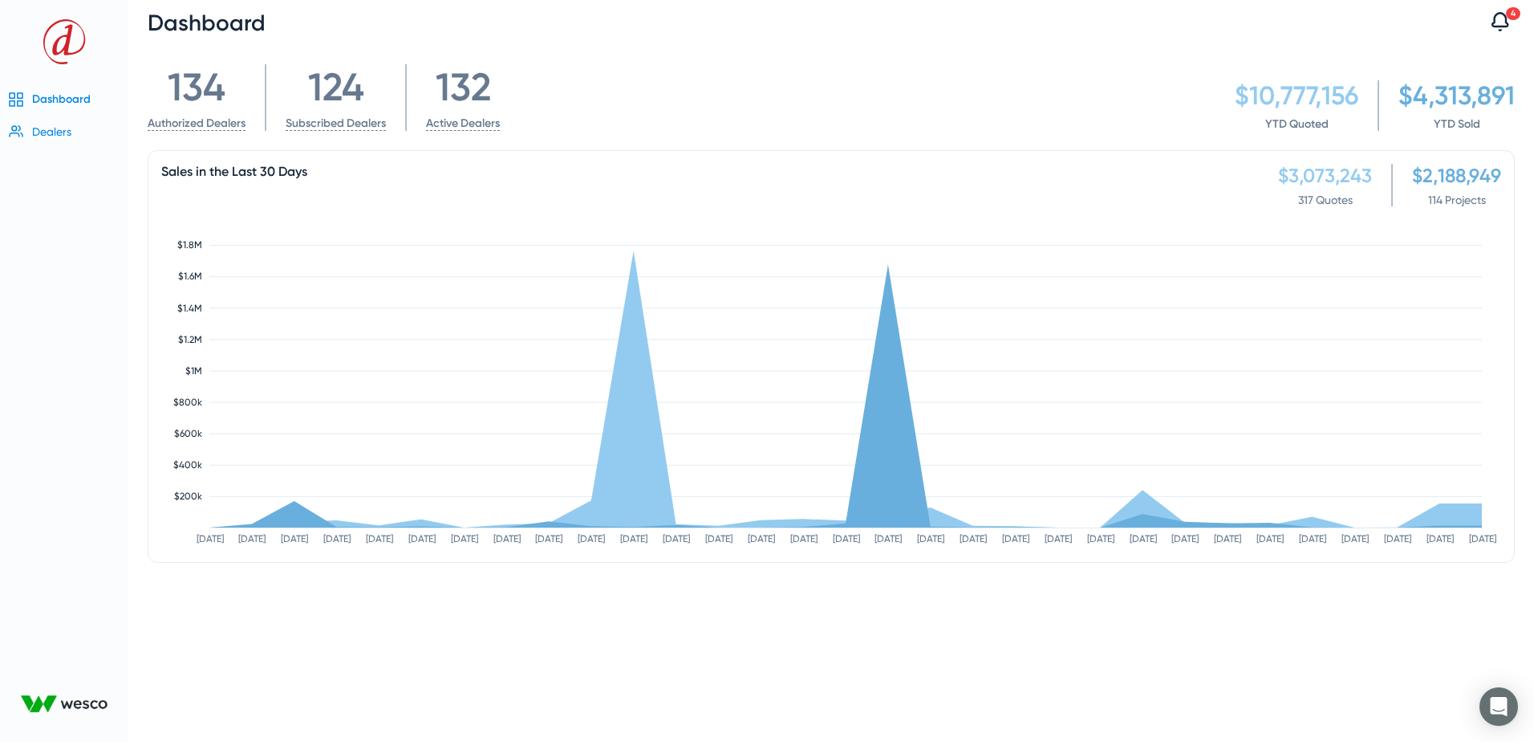 This screenshot has height=742, width=1534. What do you see at coordinates (1325, 200) in the screenshot?
I see `span: 317 Quotes` at bounding box center [1325, 200].